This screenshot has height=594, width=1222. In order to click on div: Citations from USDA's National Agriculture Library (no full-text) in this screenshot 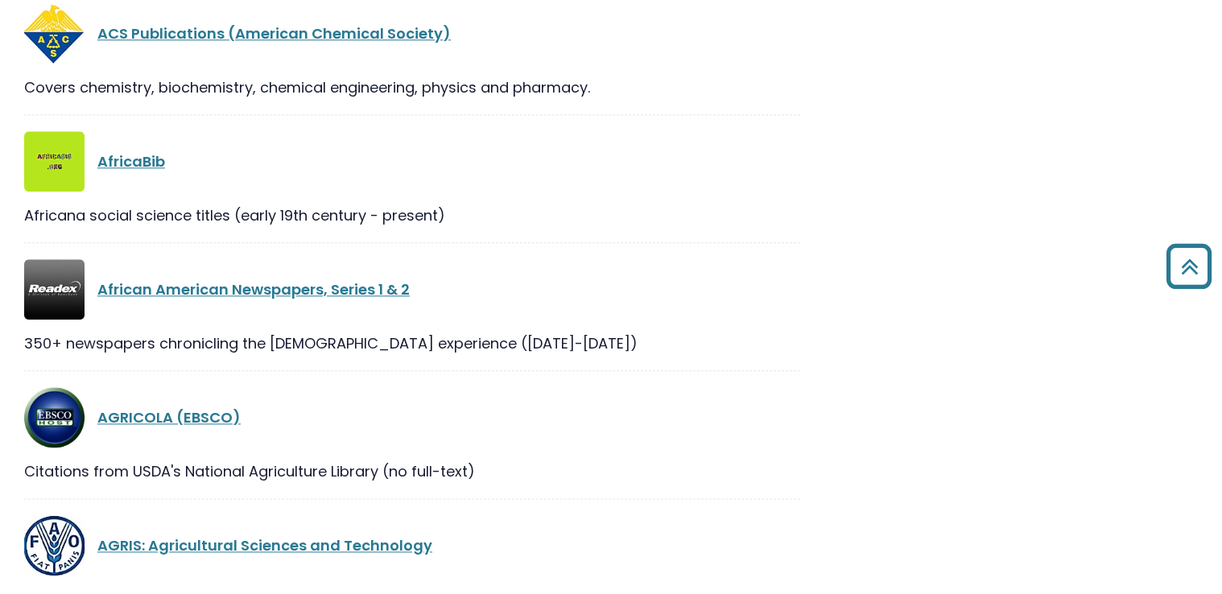, I will do `click(412, 471)`.